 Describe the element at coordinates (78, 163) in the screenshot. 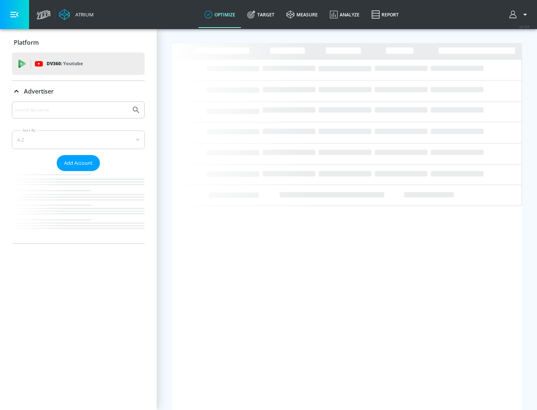

I see `button: Add Account` at that location.